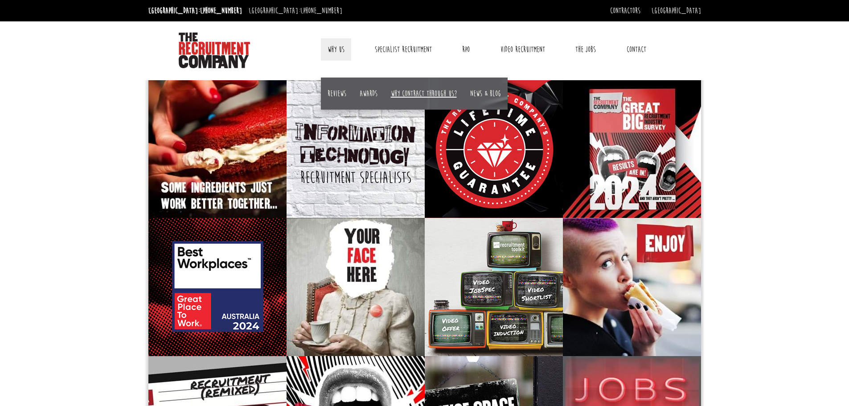 The image size is (849, 406). What do you see at coordinates (625, 11) in the screenshot?
I see `a: Contractors` at bounding box center [625, 11].